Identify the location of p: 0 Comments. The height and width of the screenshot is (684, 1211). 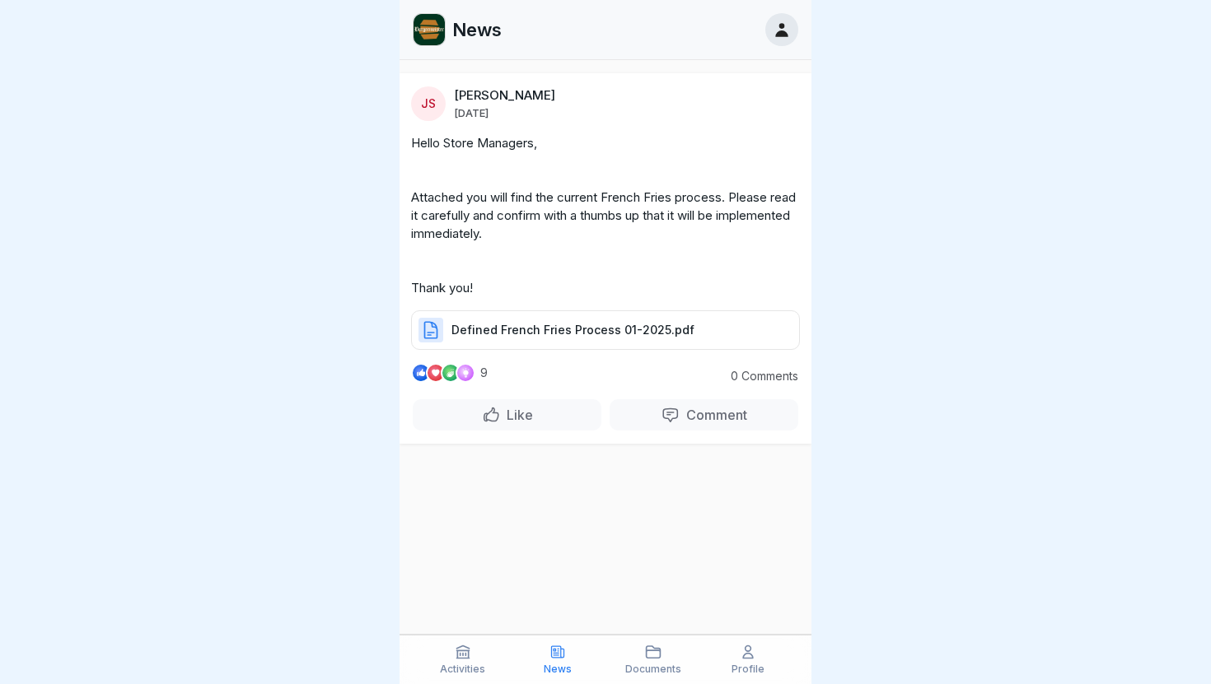
(753, 376).